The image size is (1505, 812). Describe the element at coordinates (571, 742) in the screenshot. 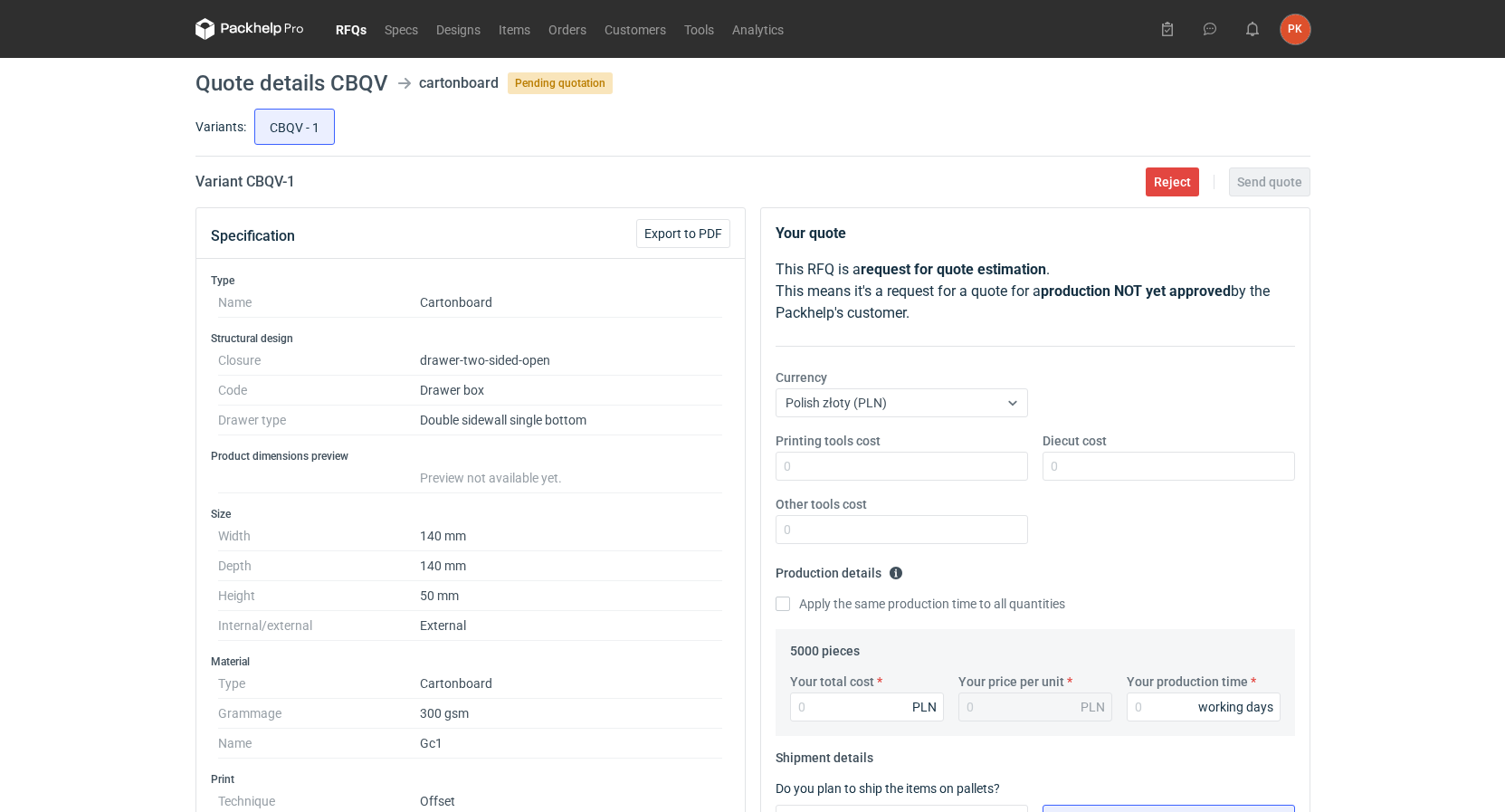

I see `dd: Gc1` at that location.